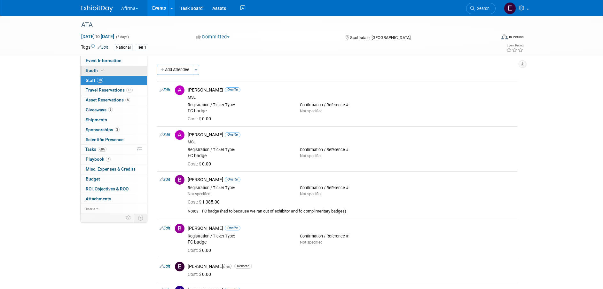  What do you see at coordinates (483, 8) in the screenshot?
I see `span: Search` at bounding box center [483, 8].